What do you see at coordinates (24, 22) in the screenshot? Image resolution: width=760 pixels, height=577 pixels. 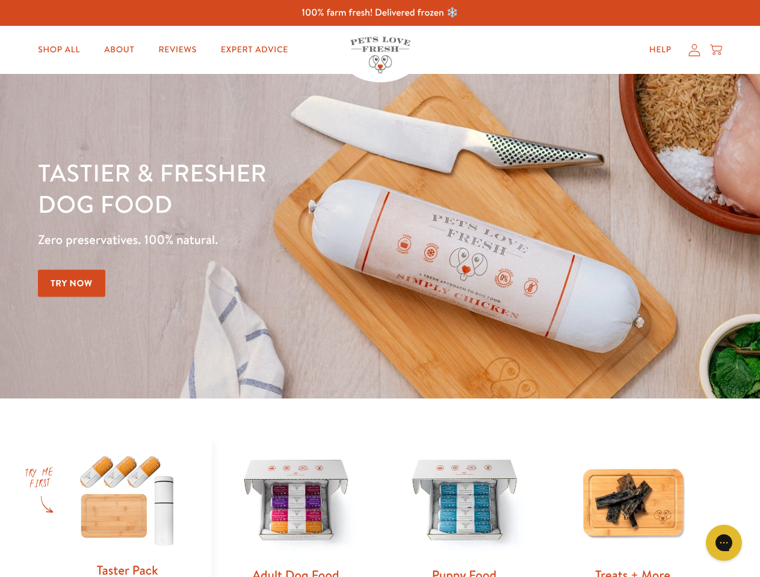 I see `button: Gorgias live chat` at bounding box center [24, 22].